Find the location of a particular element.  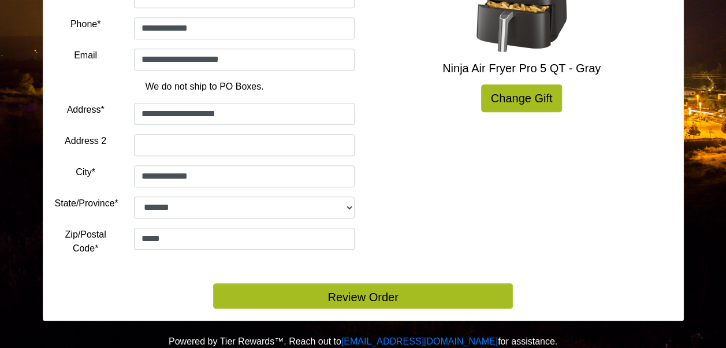

span: Powered by Tier Rewards™. Reach out to for assistance. is located at coordinates (363, 341).